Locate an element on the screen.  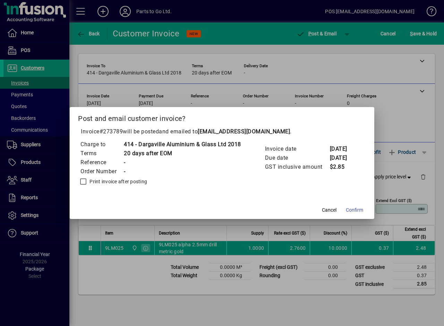
span: #273789 is located at coordinates (111, 131).